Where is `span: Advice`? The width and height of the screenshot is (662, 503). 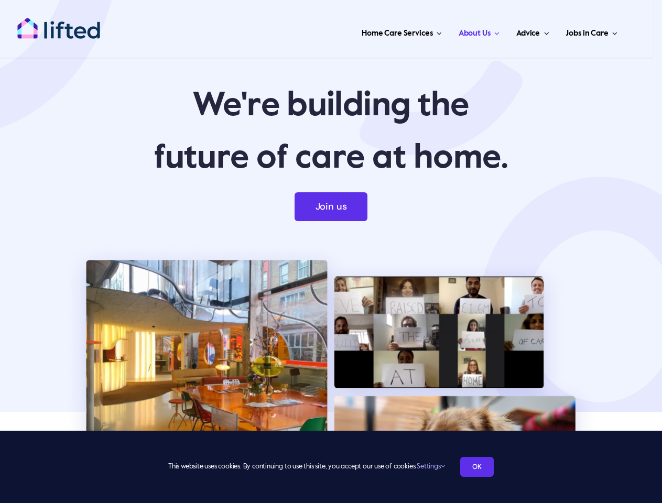 span: Advice is located at coordinates (528, 34).